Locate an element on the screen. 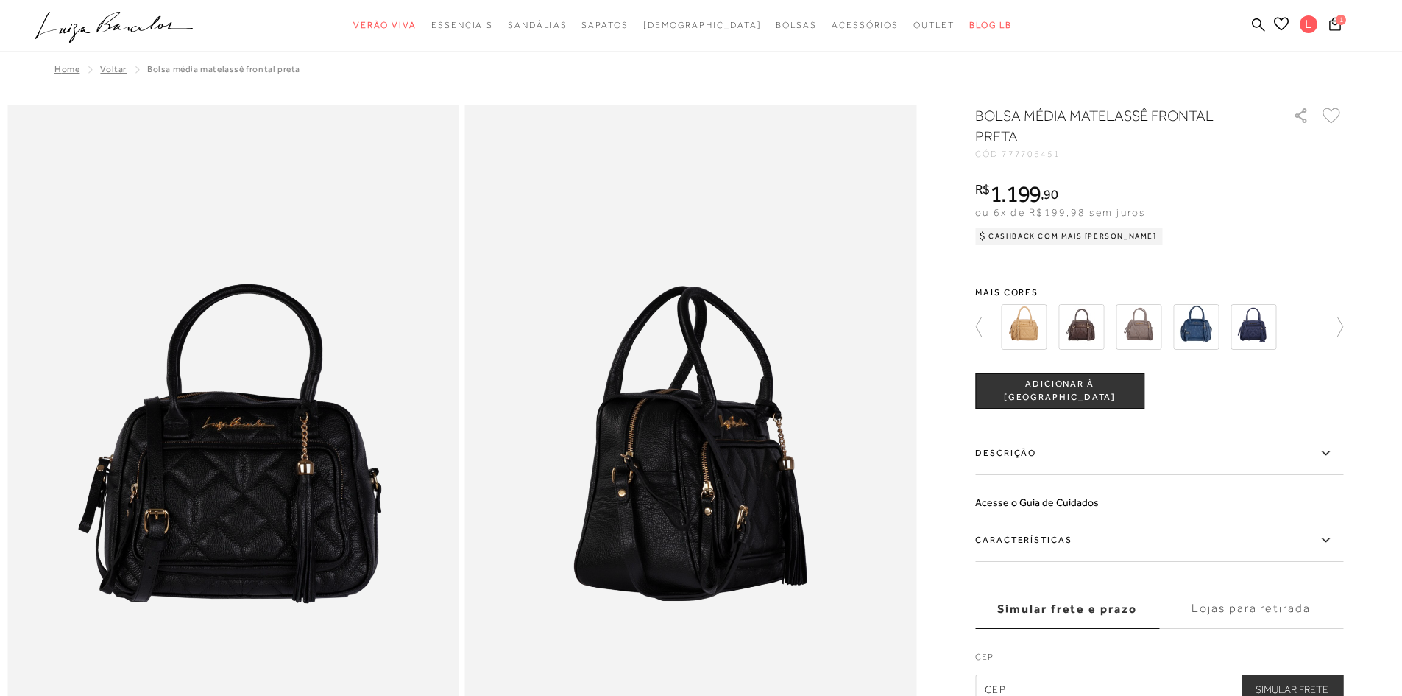 Image resolution: width=1402 pixels, height=696 pixels. span: 777706451 is located at coordinates (1031, 154).